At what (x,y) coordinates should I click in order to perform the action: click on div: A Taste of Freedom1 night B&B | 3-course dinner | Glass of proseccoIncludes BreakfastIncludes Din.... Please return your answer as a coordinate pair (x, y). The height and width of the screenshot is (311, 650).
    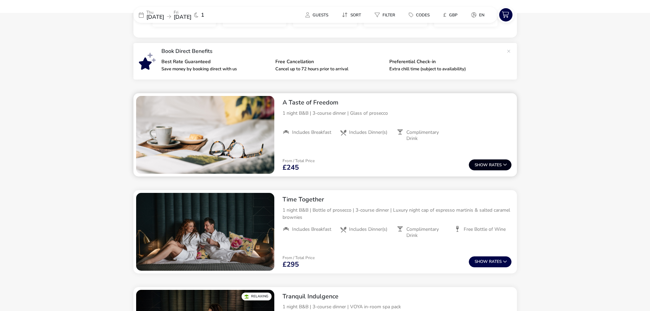
    Looking at the image, I should click on (397, 120).